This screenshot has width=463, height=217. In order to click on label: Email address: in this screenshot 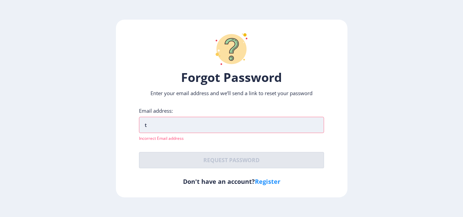, I will do `click(156, 111)`.